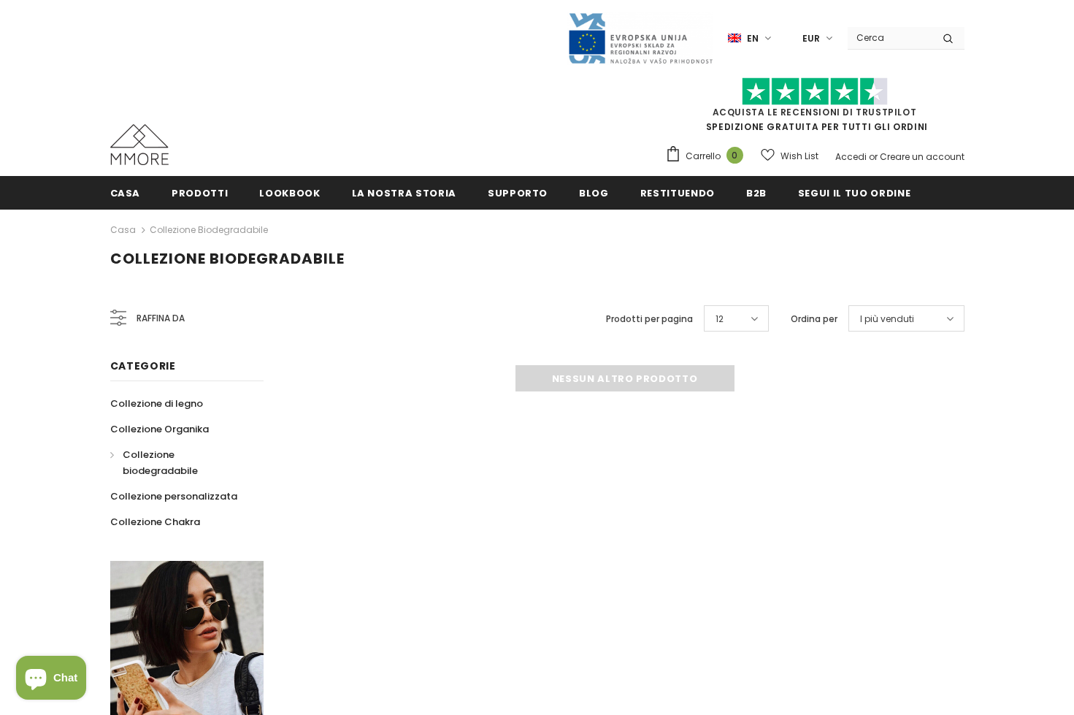 The image size is (1074, 715). What do you see at coordinates (799, 156) in the screenshot?
I see `span: Wish List` at bounding box center [799, 156].